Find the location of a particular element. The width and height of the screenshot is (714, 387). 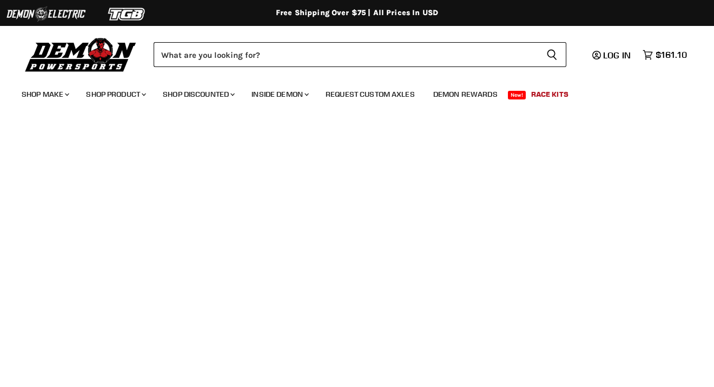

a: Request Custom Axles is located at coordinates (370, 94).